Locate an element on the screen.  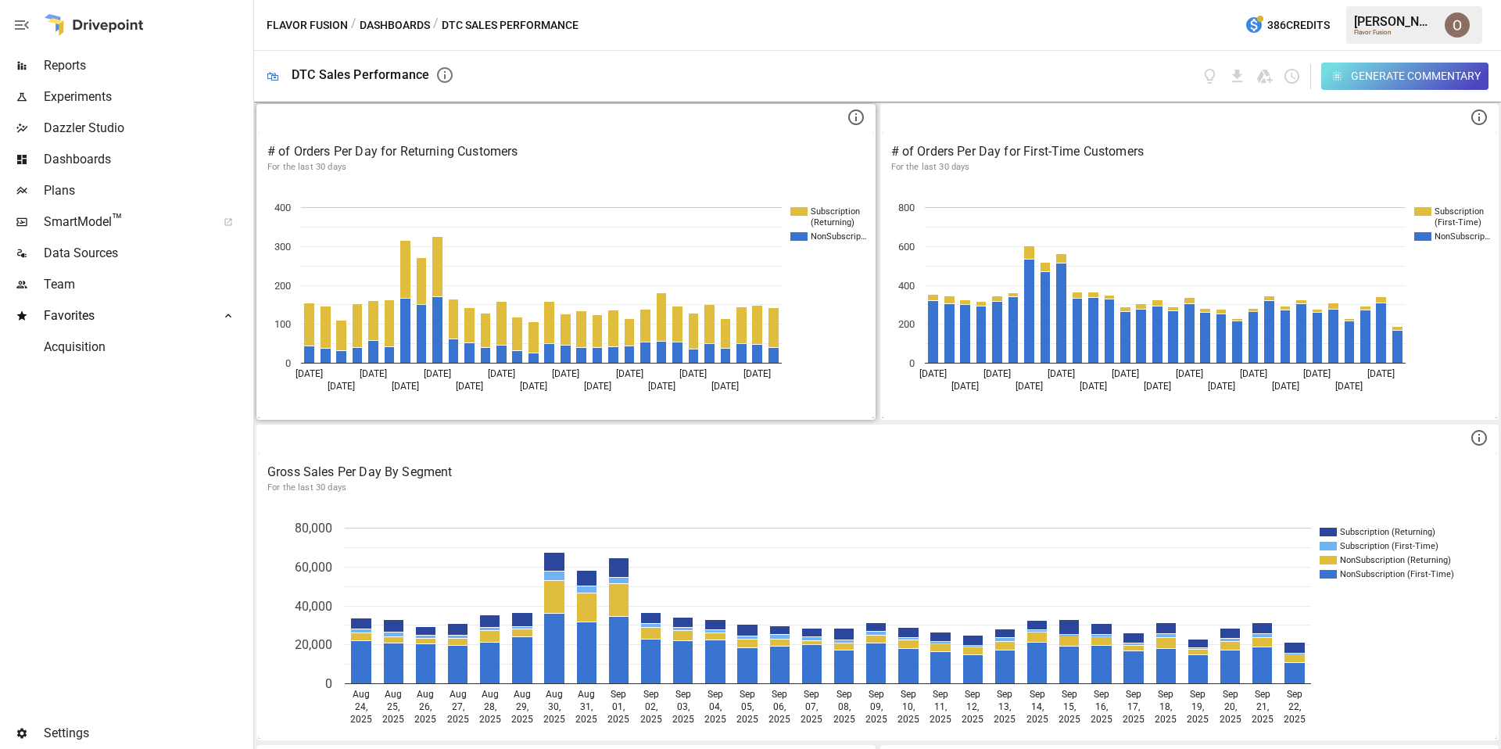
text: 09, is located at coordinates (876, 707).